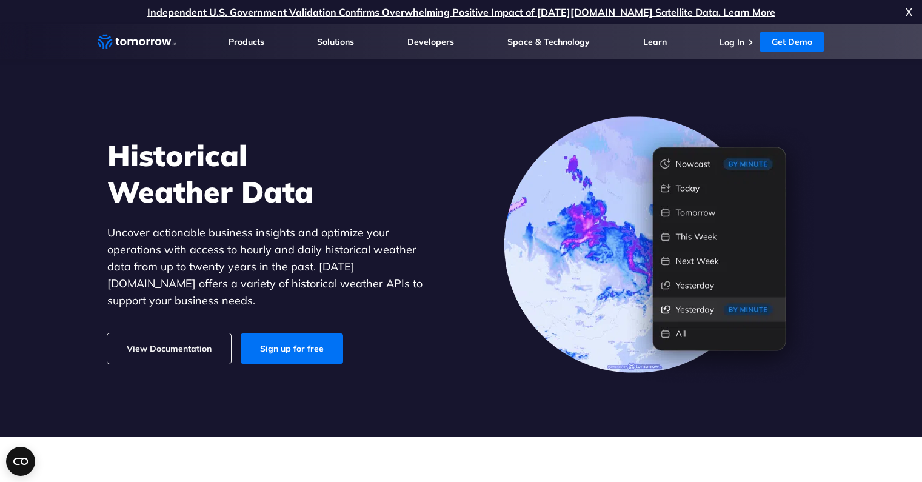 This screenshot has height=482, width=922. I want to click on p: Uncover actionable business insights and optimize your operations with access to hourly and daily..., so click(274, 267).